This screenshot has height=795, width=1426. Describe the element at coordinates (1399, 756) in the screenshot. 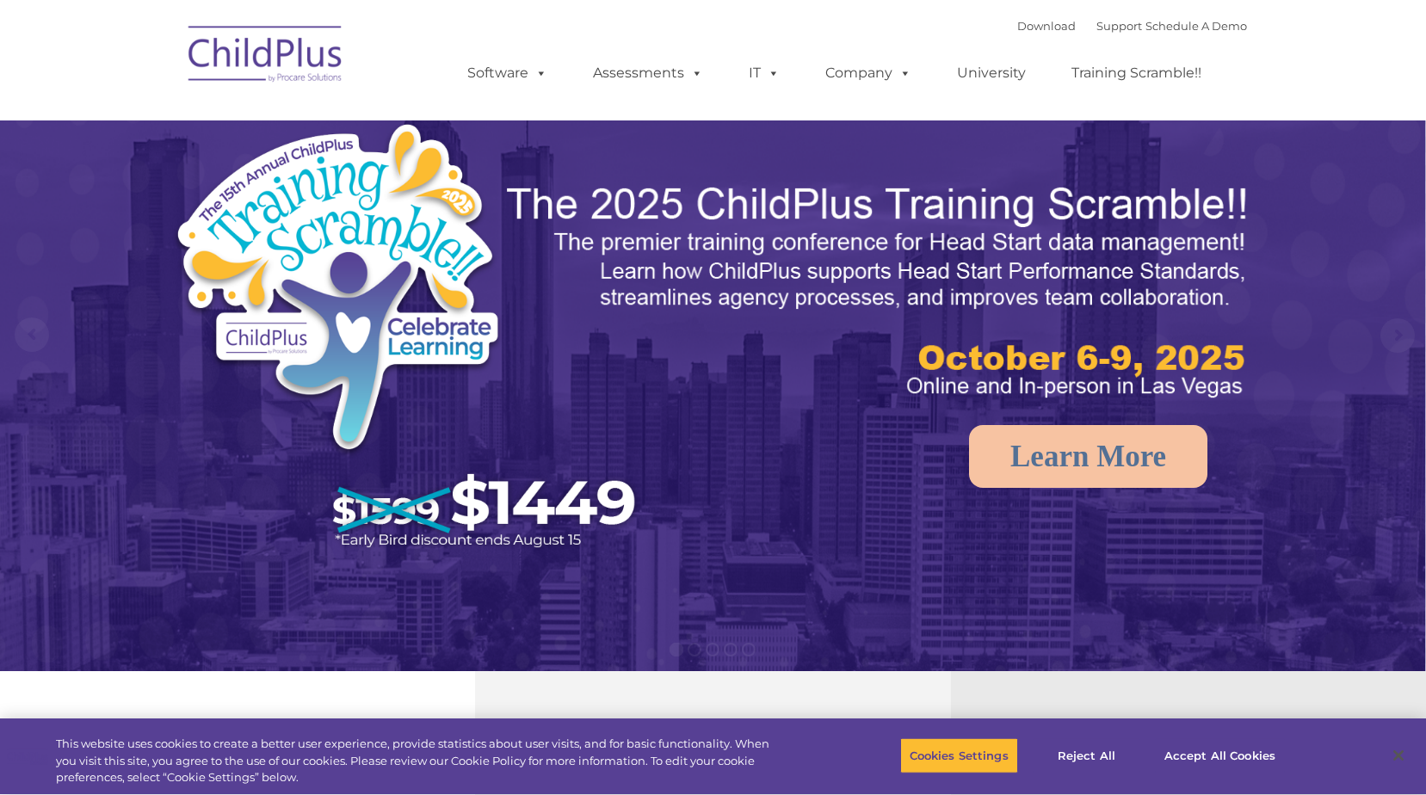

I see `button: Close` at that location.